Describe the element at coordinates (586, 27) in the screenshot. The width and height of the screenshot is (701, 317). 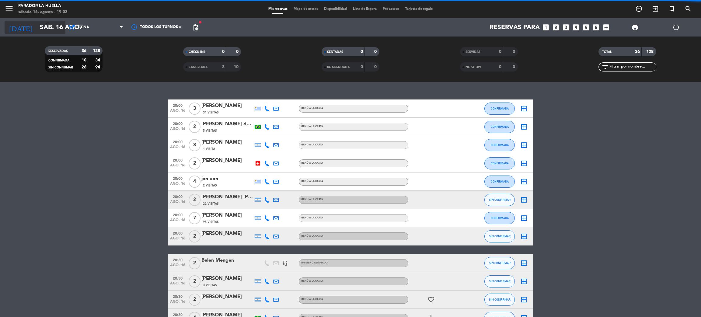
I see `i: looks_5` at that location.